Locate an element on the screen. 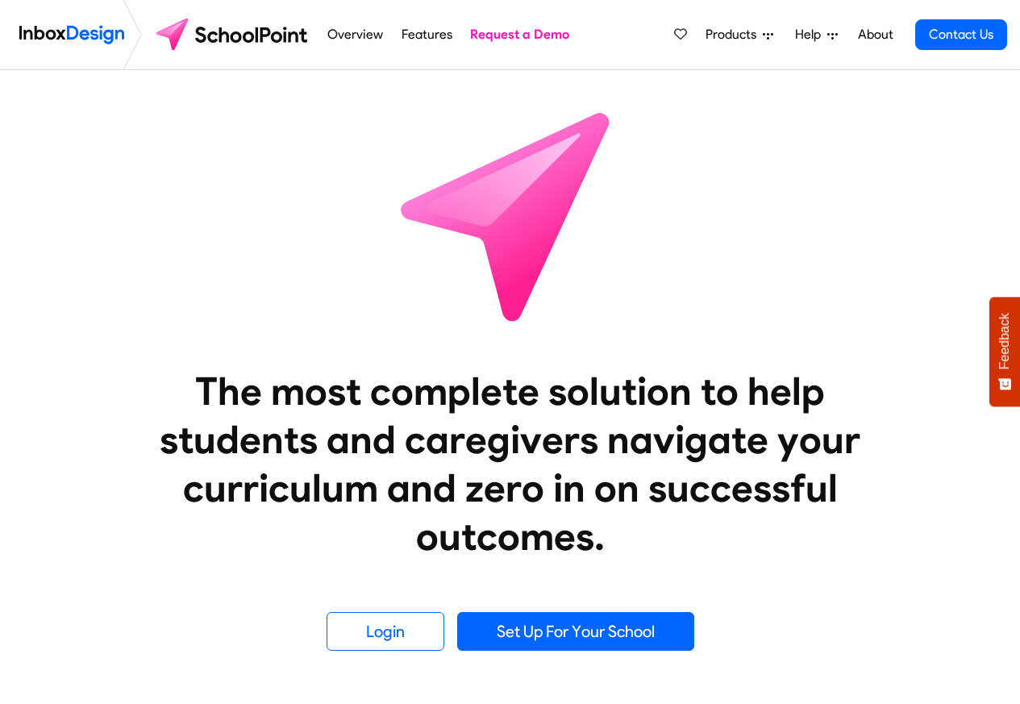  a: Features is located at coordinates (426, 35).